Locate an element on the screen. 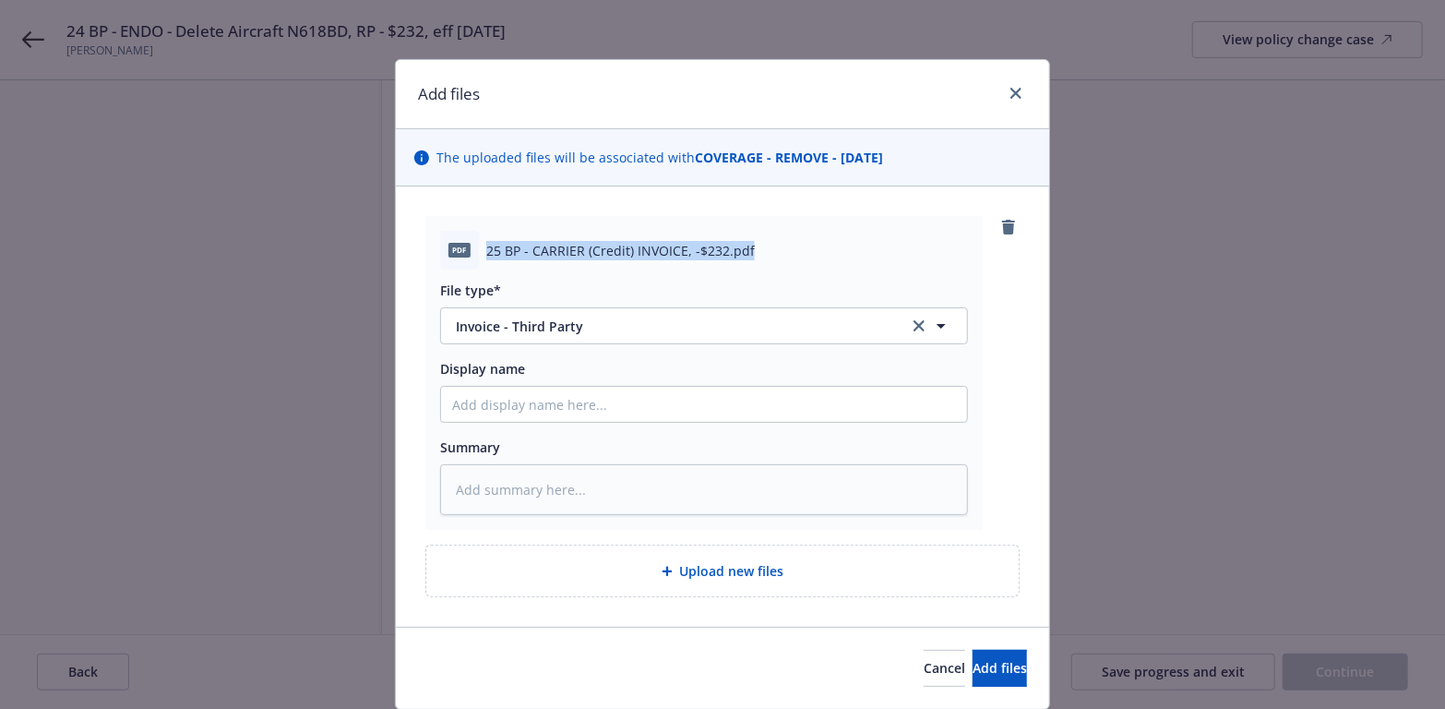 Image resolution: width=1445 pixels, height=709 pixels. span: Cancel is located at coordinates (944, 667).